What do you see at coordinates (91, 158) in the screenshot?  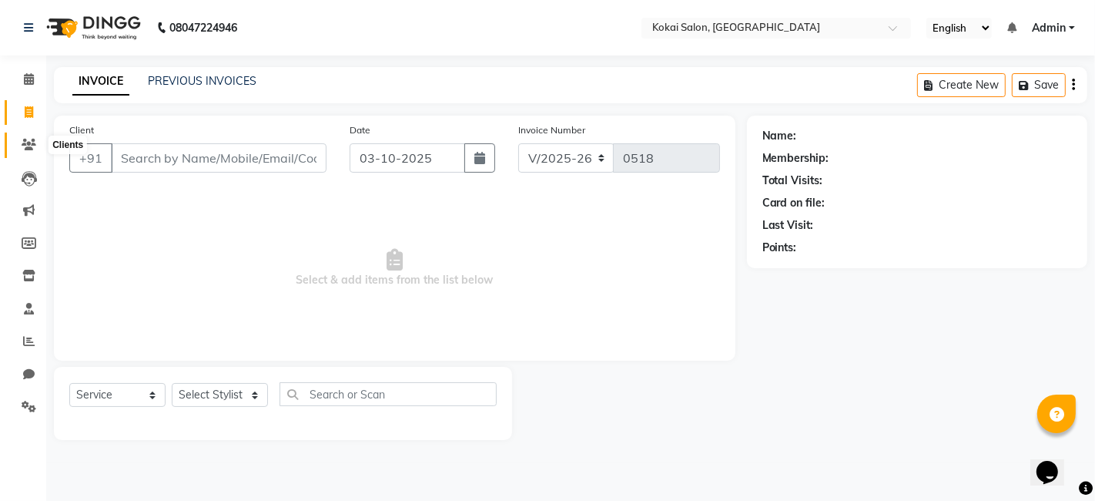 I see `button: +91` at bounding box center [91, 158].